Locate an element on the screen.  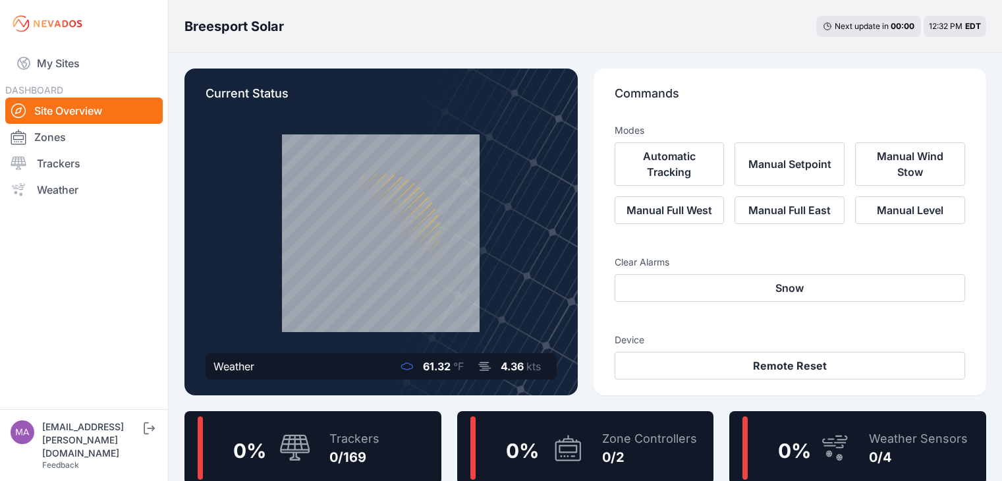
span: kts is located at coordinates (534, 366).